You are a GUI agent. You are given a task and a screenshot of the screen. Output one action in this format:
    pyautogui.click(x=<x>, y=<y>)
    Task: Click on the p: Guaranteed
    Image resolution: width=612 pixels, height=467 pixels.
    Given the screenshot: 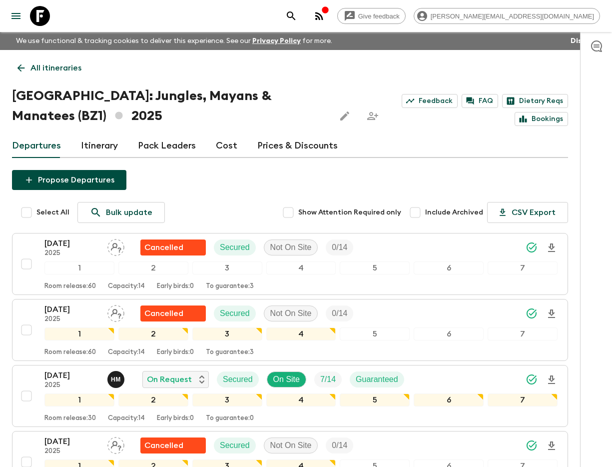 What is the action you would take?
    pyautogui.click(x=377, y=379)
    